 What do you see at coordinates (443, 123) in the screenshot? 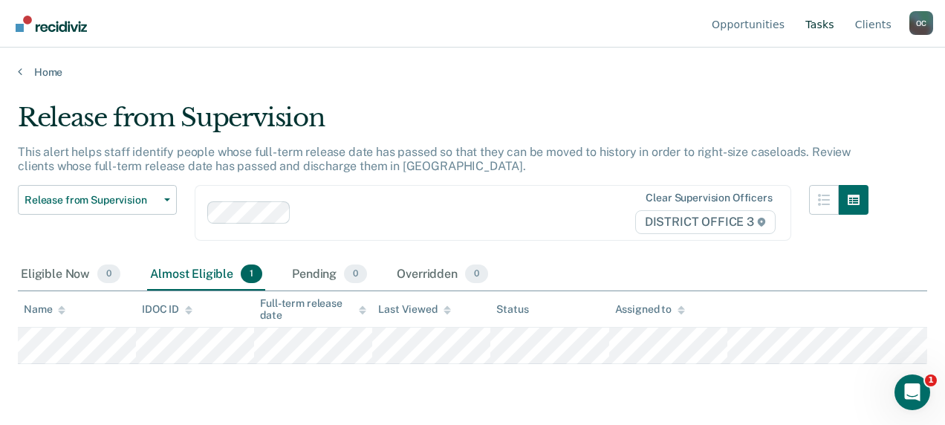
I see `div: Release from Supervision` at bounding box center [443, 123].